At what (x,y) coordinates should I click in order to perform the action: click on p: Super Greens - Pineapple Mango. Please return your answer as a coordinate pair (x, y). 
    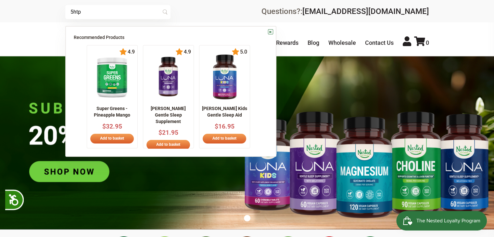
    Looking at the image, I should click on (112, 112).